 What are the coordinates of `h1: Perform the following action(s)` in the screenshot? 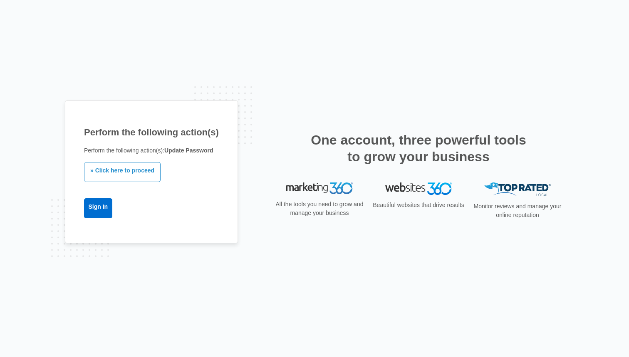 It's located at (151, 132).